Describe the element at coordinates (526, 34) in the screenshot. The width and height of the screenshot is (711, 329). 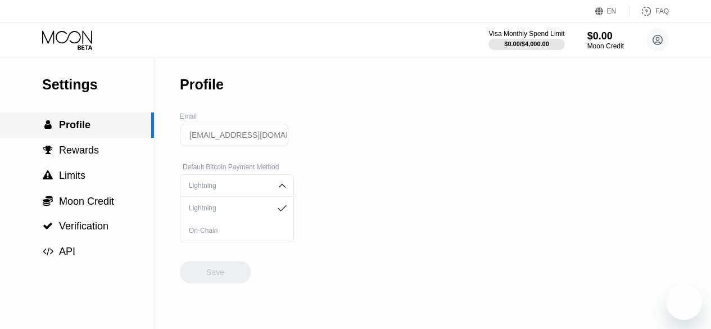
I see `div: Visa Monthly Spend Limit` at that location.